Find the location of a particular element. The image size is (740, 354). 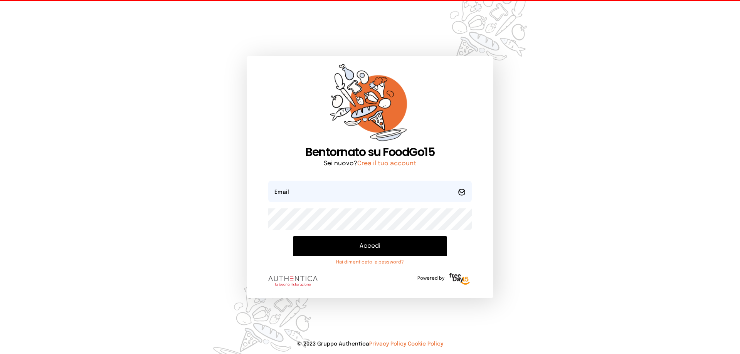

span: Powered by is located at coordinates (431, 279).